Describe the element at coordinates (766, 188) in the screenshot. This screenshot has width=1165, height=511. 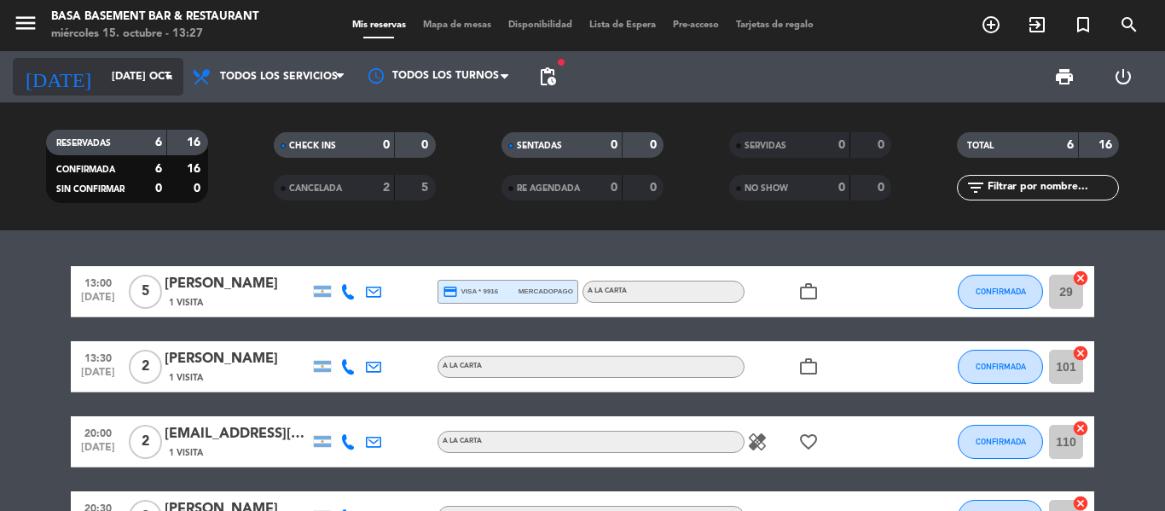
I see `span: NO SHOW` at that location.